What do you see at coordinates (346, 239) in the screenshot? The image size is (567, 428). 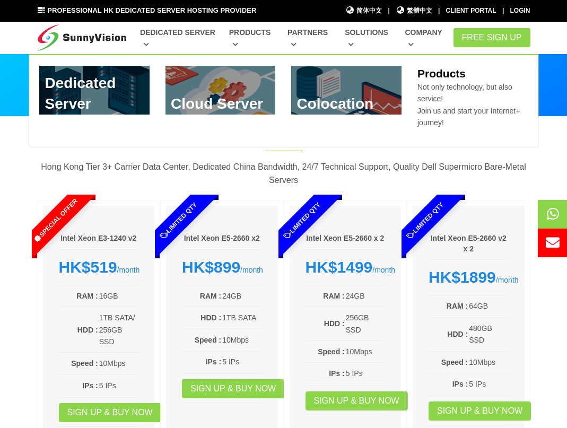 I see `h6: Intel Xeon E5-2660 x 2` at bounding box center [346, 239].